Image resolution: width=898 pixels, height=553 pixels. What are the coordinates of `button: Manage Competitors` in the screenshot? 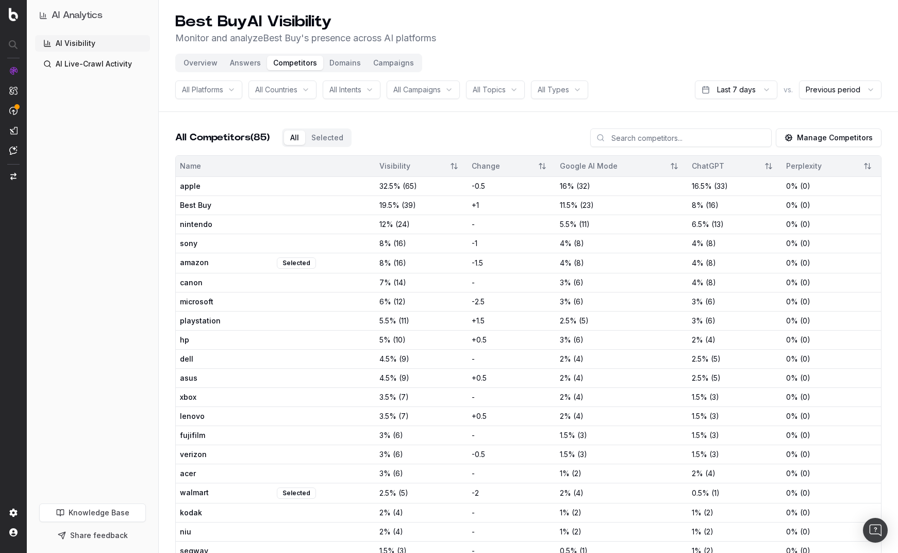 It's located at (828, 138).